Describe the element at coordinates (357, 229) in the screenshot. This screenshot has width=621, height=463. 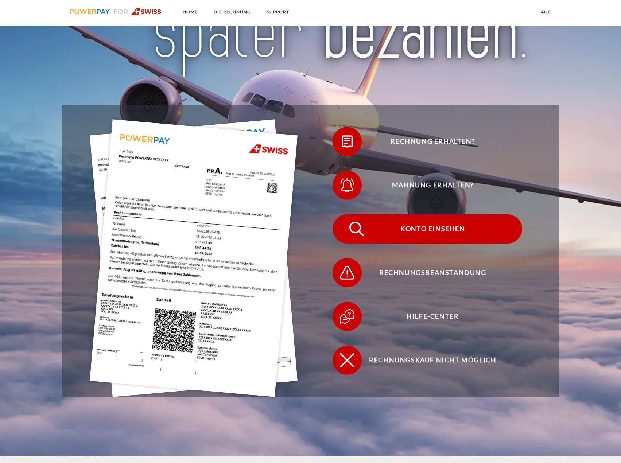
I see `img: qb_search.svg` at that location.